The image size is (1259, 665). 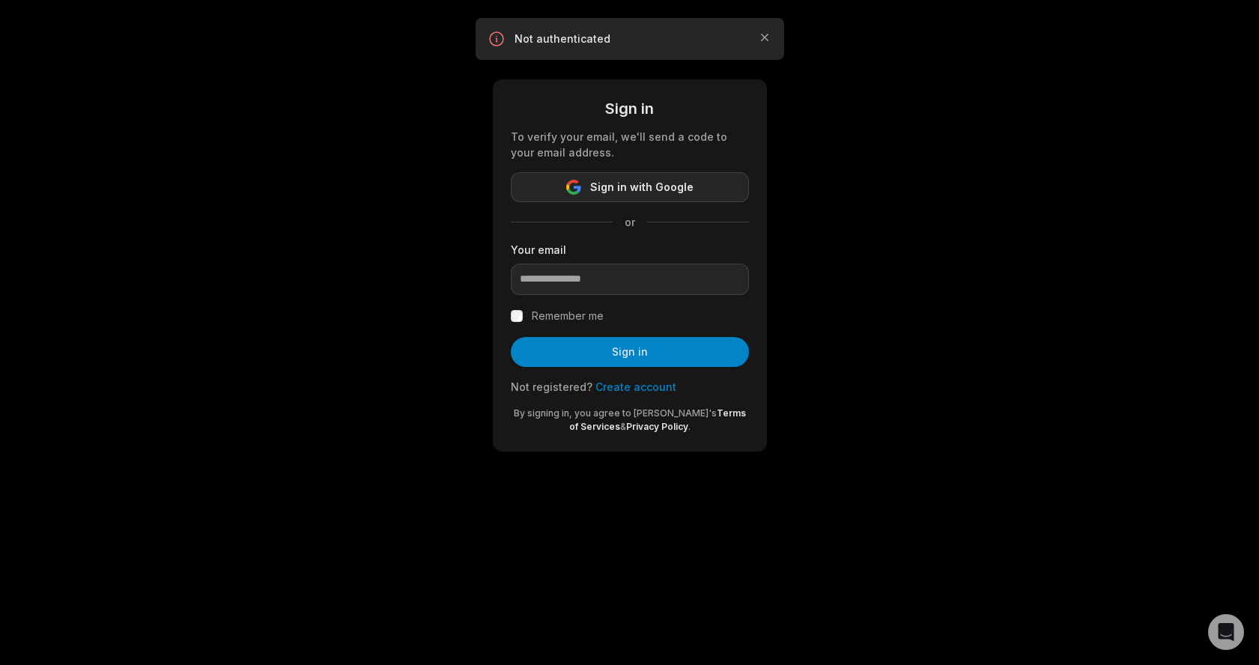 What do you see at coordinates (630, 109) in the screenshot?
I see `div: Sign in` at bounding box center [630, 109].